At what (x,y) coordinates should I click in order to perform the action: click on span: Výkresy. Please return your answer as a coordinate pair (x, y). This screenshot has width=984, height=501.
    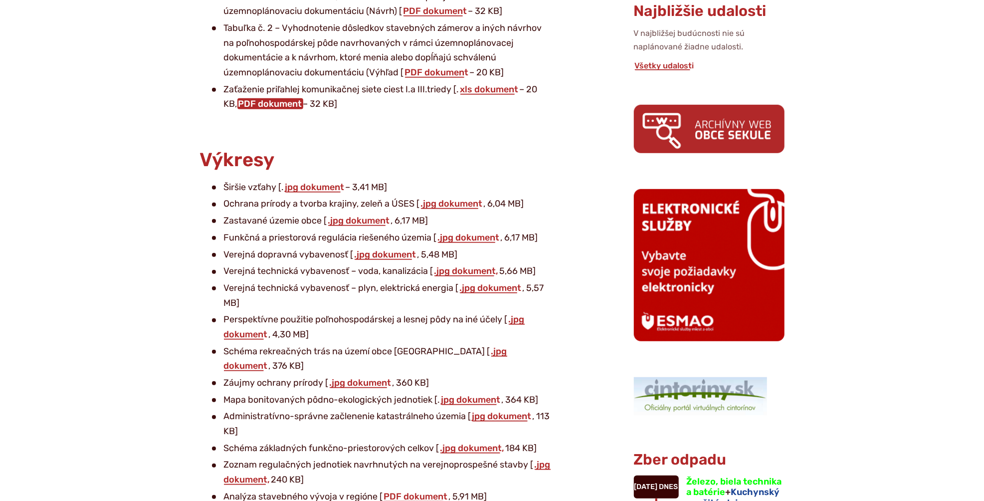
    Looking at the image, I should click on (237, 160).